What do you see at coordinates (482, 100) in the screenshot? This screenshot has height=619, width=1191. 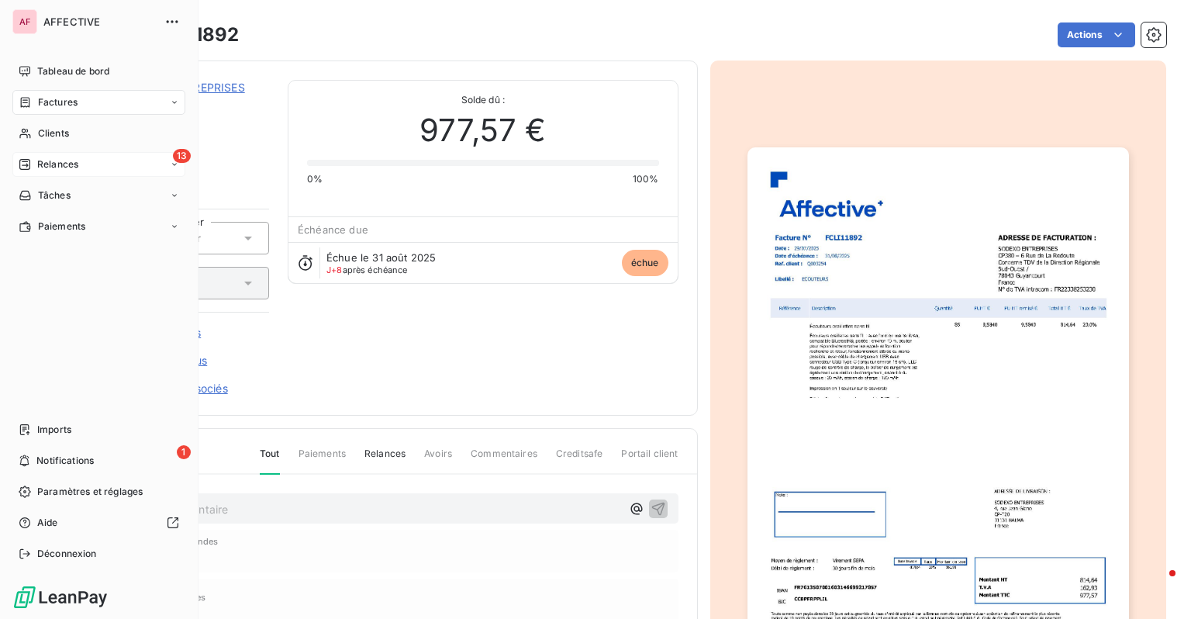 I see `span: Solde dû :` at bounding box center [482, 100].